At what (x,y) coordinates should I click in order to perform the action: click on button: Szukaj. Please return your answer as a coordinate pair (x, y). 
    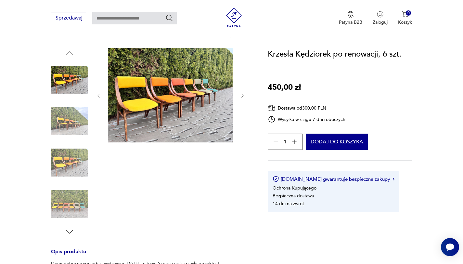
    Looking at the image, I should click on (169, 18).